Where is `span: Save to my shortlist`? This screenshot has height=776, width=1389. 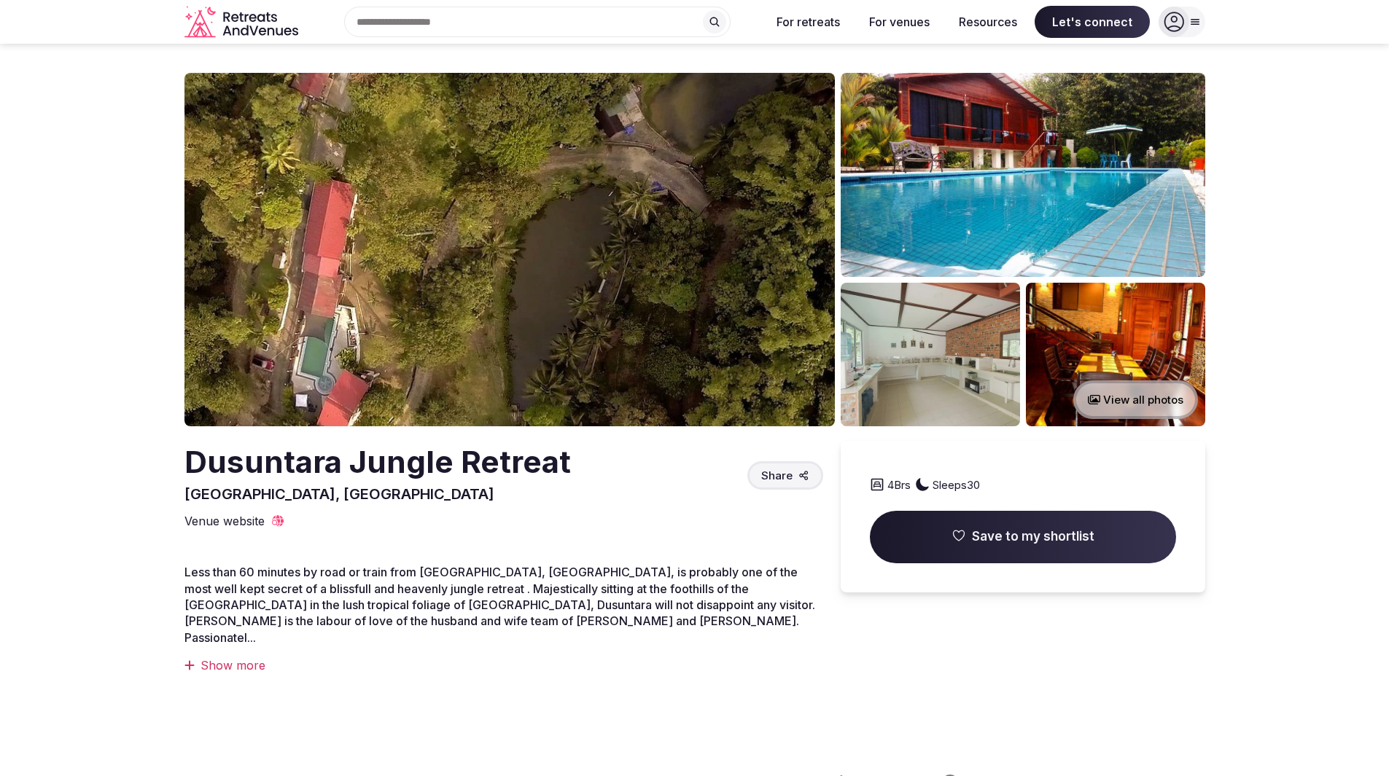 span: Save to my shortlist is located at coordinates (1033, 537).